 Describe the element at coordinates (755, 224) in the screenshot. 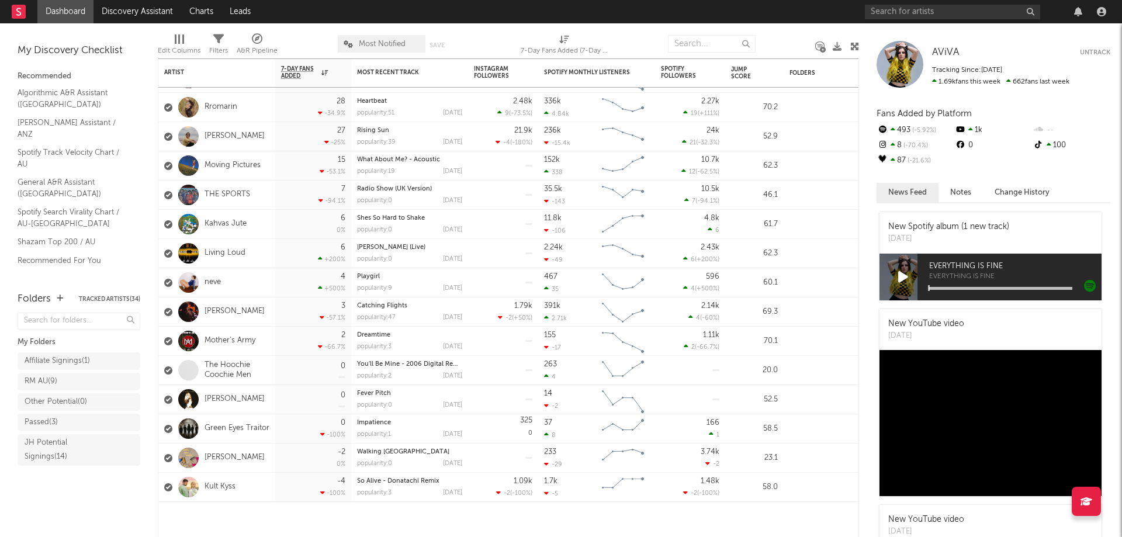

I see `div: 61.7` at that location.